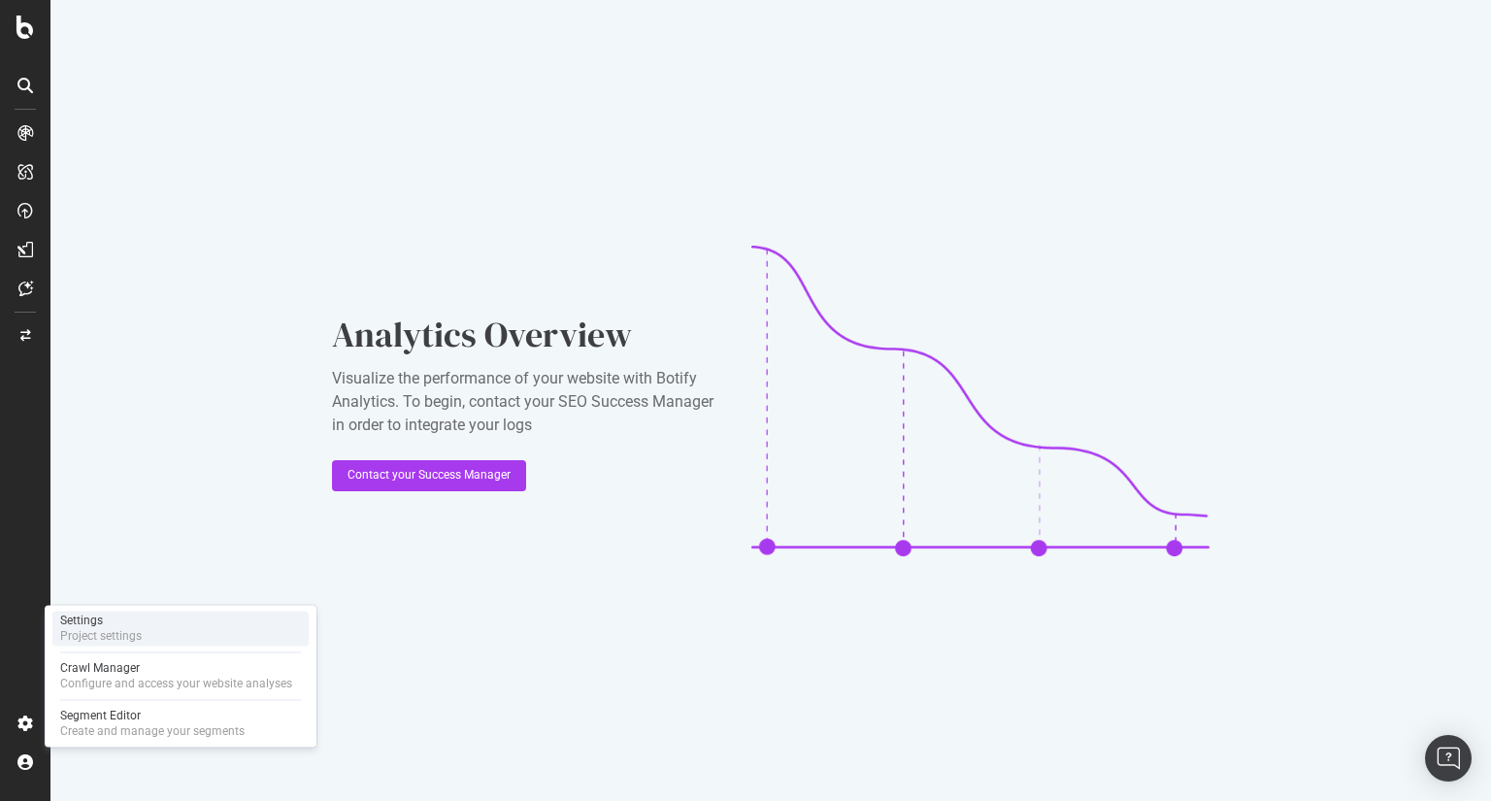  Describe the element at coordinates (181, 628) in the screenshot. I see `a: SettingsProject settings` at that location.